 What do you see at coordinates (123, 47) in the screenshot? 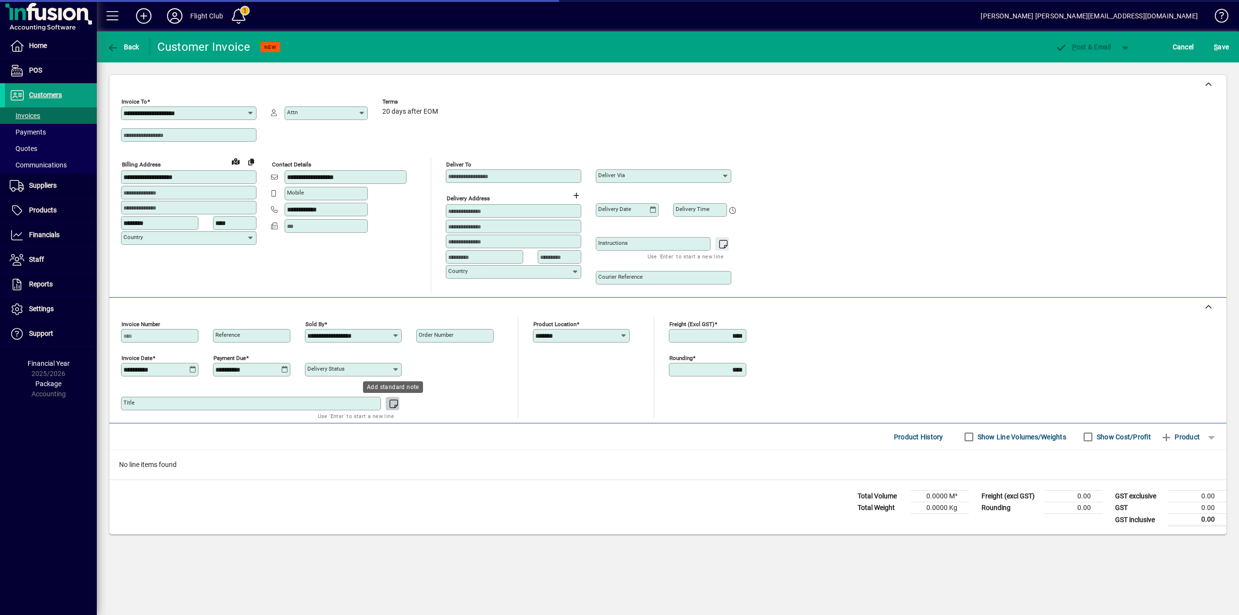
I see `span: Back` at bounding box center [123, 47].